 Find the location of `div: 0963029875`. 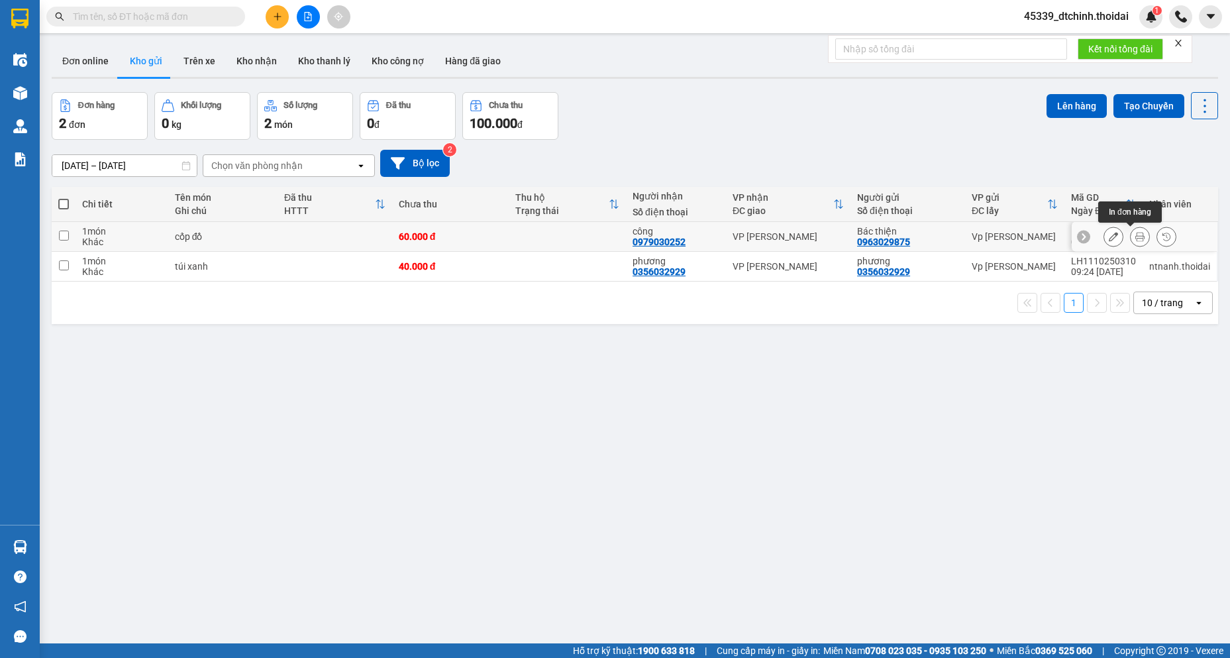

div: 0963029875 is located at coordinates (884, 242).